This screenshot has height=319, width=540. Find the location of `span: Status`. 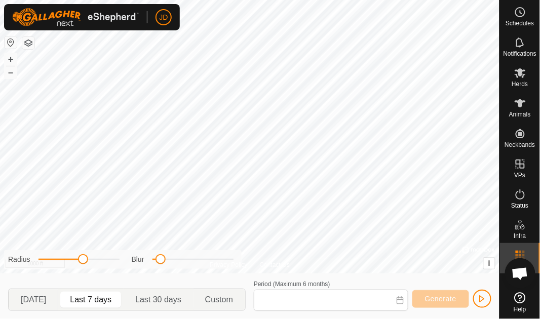

span: Status is located at coordinates (519, 205).